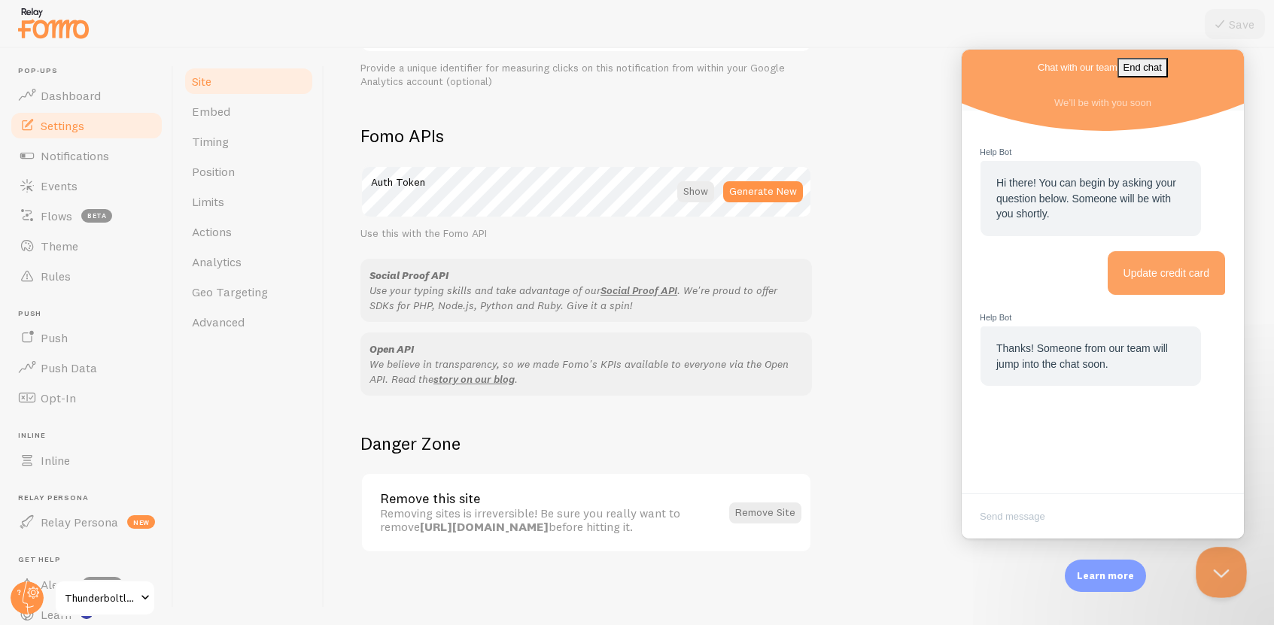 Image resolution: width=1274 pixels, height=625 pixels. I want to click on a: Position, so click(248, 172).